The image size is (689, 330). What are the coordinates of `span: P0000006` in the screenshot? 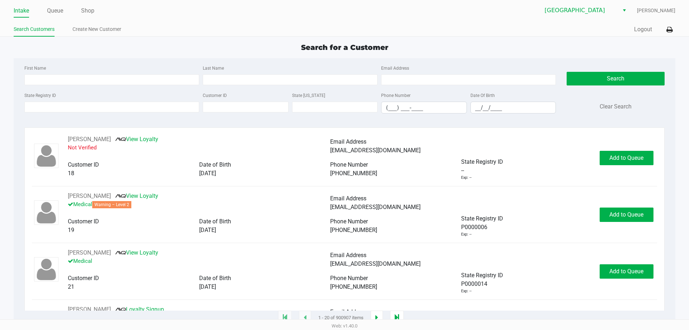 It's located at (474, 227).